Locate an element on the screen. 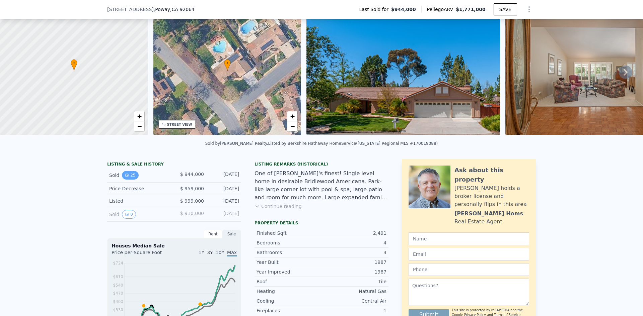  div: Fireplaces is located at coordinates (289, 311).